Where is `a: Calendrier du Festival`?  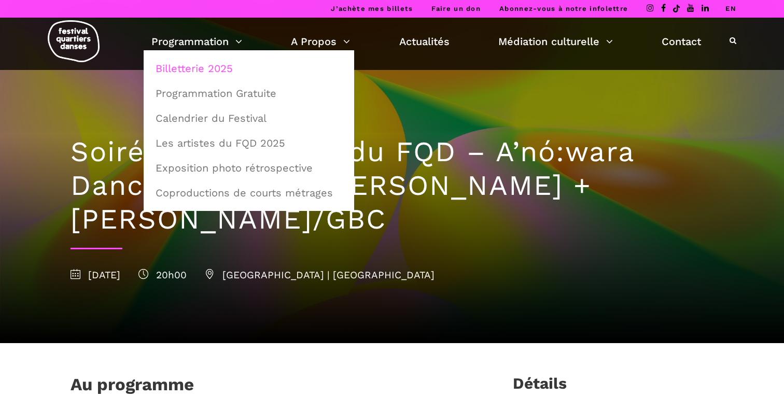 a: Calendrier du Festival is located at coordinates (249, 118).